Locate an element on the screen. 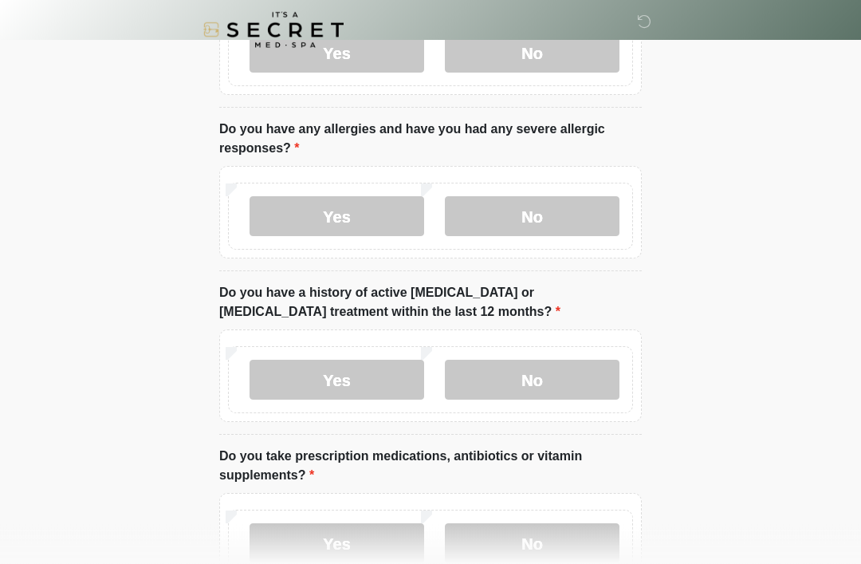 The width and height of the screenshot is (861, 564). img: It's A Secret Med Spa Logo is located at coordinates (273, 29).